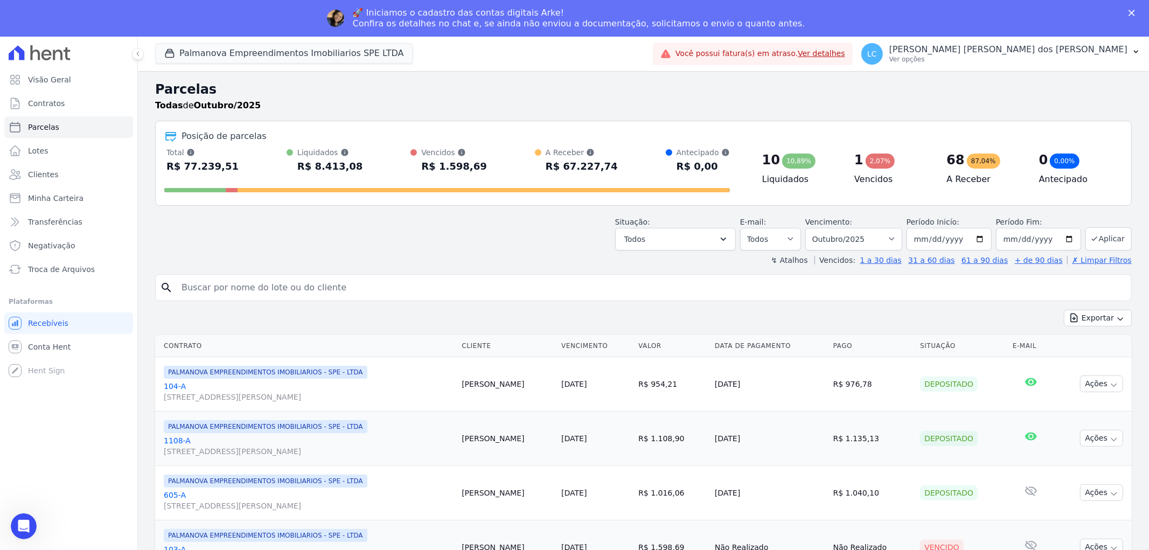 This screenshot has height=550, width=1149. Describe the element at coordinates (1039, 222) in the screenshot. I see `label: Período Fim:` at that location.